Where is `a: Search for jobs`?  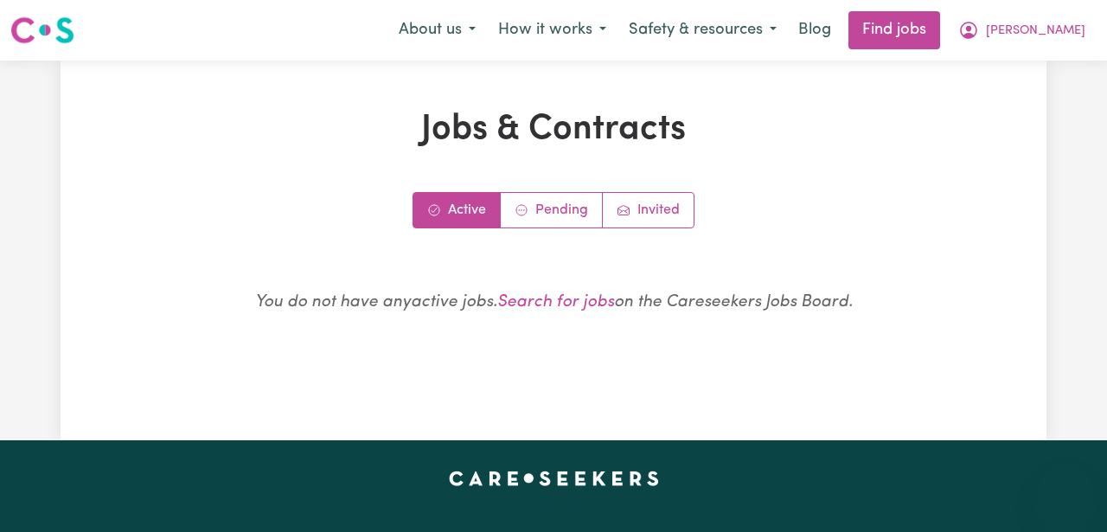
a: Search for jobs is located at coordinates (555, 302).